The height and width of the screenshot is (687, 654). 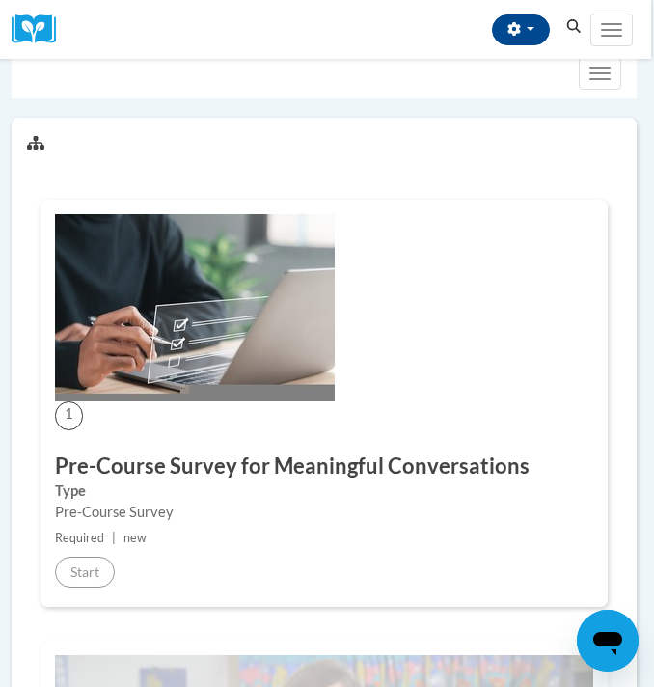 What do you see at coordinates (521, 30) in the screenshot?
I see `button: Account Settings` at bounding box center [521, 30].